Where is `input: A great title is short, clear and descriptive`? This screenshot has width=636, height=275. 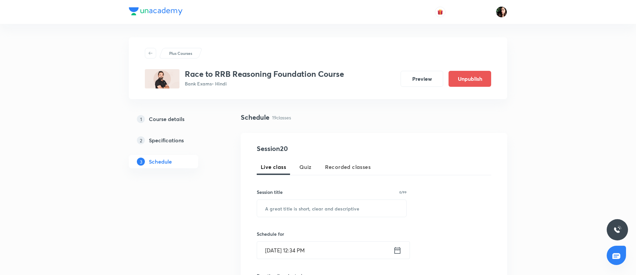 input: A great title is short, clear and descriptive is located at coordinates (332, 209).